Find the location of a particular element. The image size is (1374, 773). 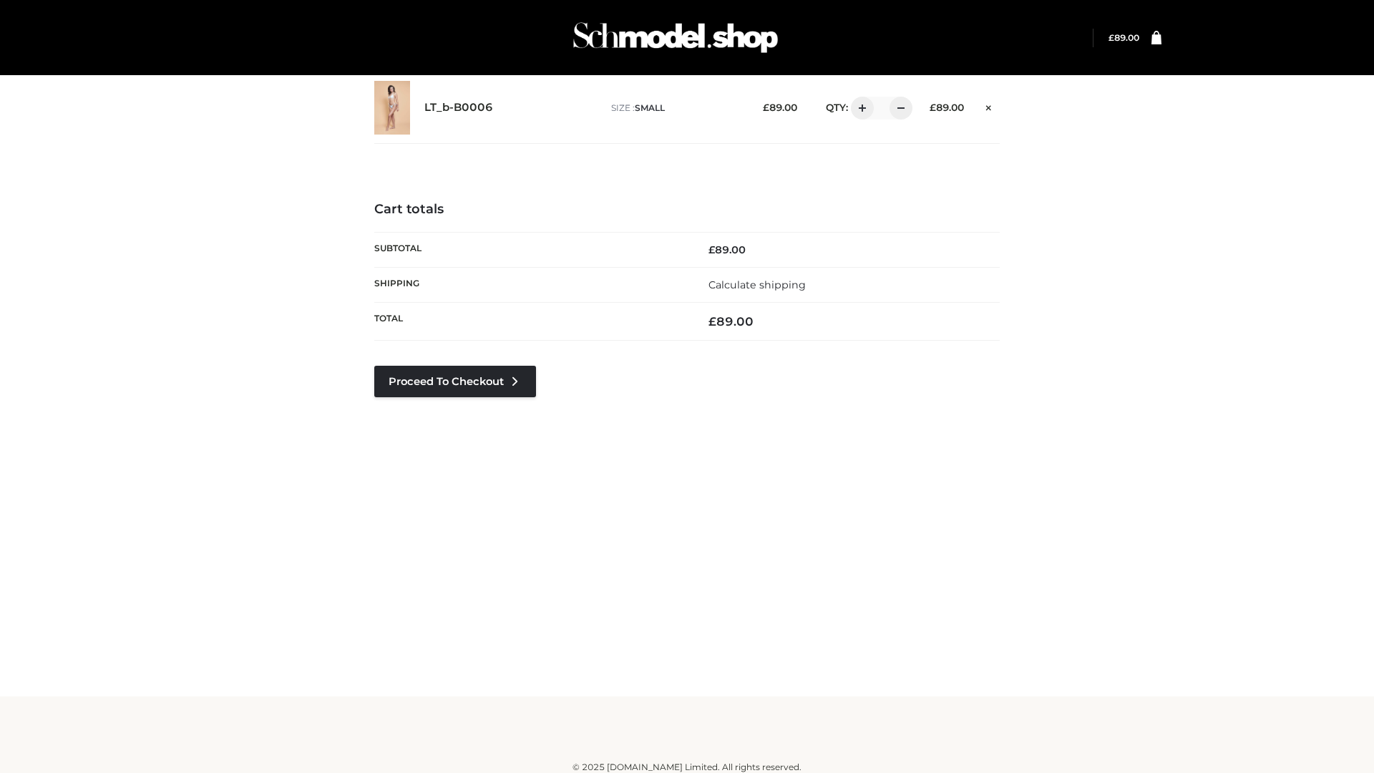

a: Remove this item is located at coordinates (989, 106).